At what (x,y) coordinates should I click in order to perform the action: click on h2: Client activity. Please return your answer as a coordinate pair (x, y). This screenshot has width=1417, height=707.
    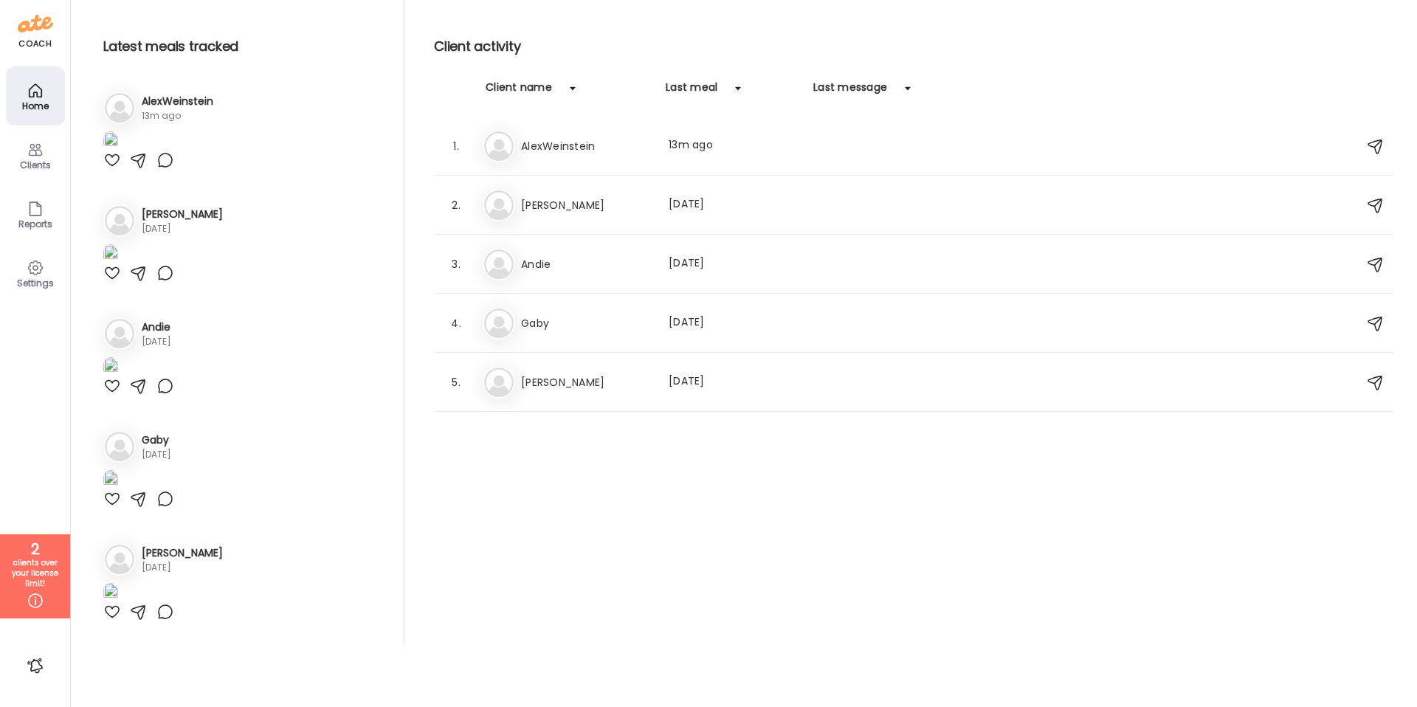
    Looking at the image, I should click on (914, 47).